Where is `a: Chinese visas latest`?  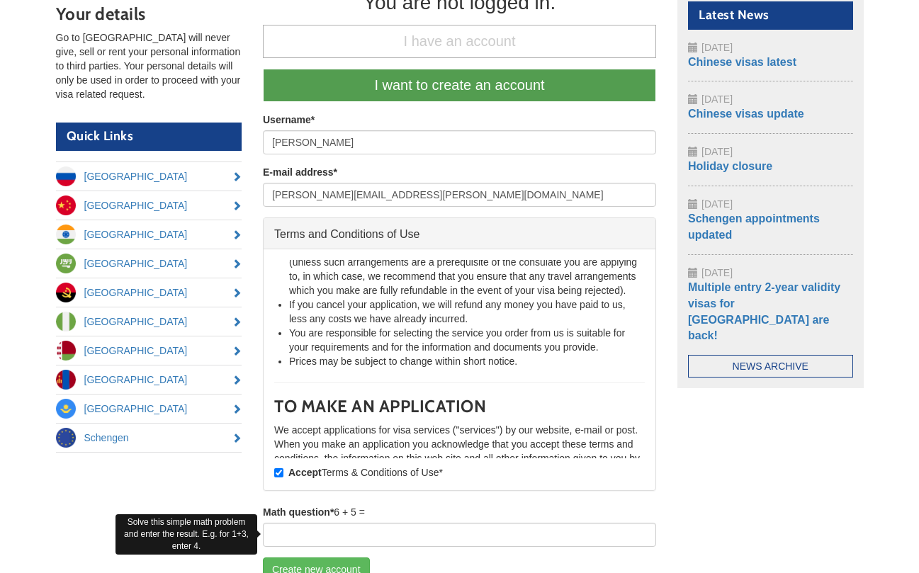 a: Chinese visas latest is located at coordinates (742, 62).